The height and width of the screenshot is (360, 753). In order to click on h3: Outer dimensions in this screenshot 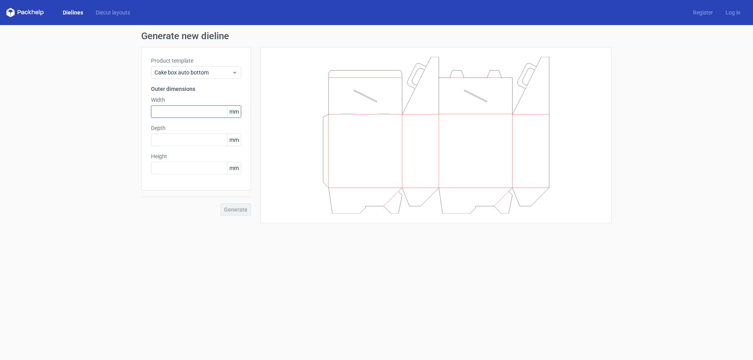, I will do `click(196, 89)`.